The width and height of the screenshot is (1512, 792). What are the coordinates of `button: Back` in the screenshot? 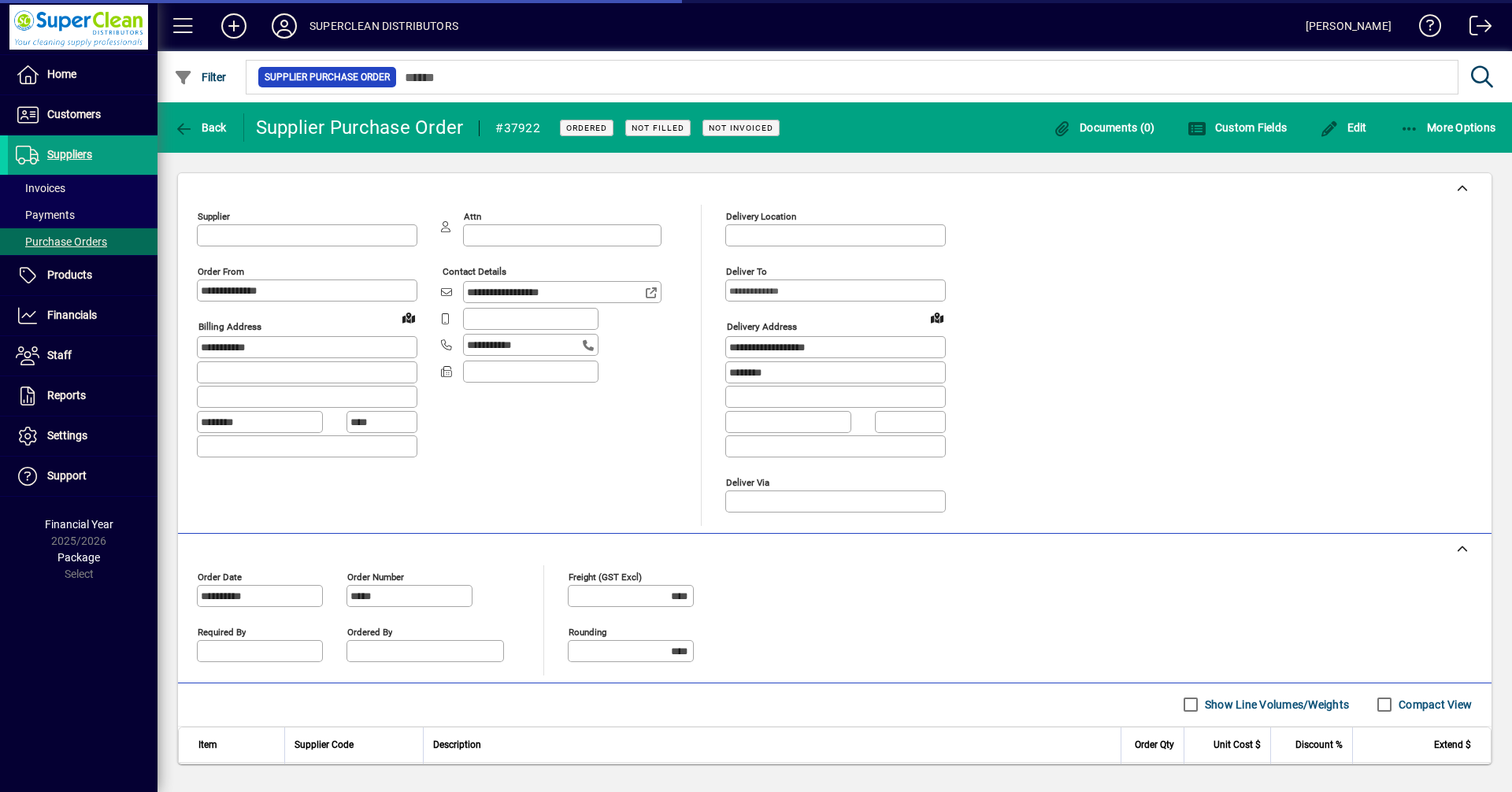 It's located at (200, 128).